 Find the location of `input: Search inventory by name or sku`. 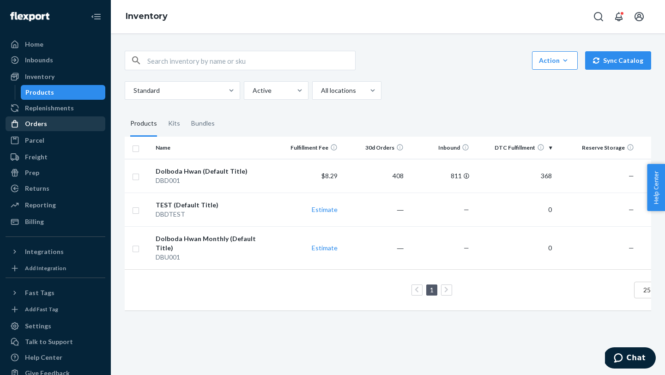

input: Search inventory by name or sku is located at coordinates (251, 61).